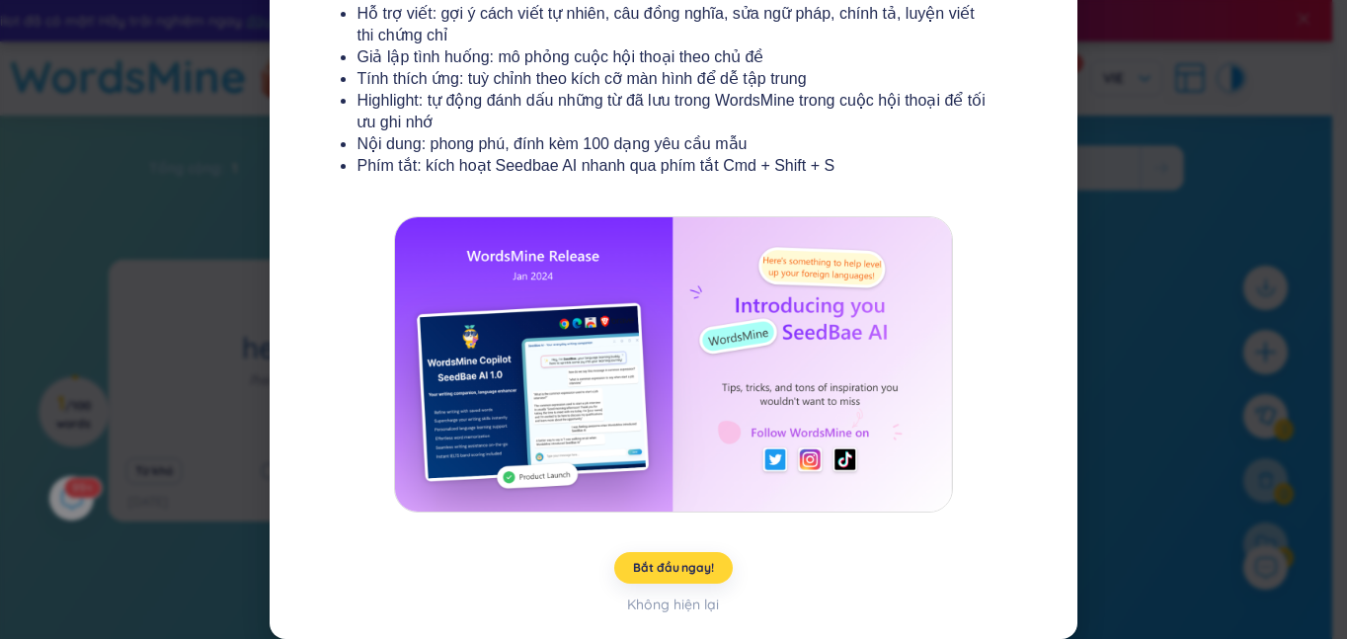 This screenshot has height=639, width=1347. What do you see at coordinates (673, 112) in the screenshot?
I see `li: Highlight: tự động đánh dấu những từ đã lưu trong WordsMine trong cuộc hội thoại để tối ưu ghi nhớ` at bounding box center [673, 112].